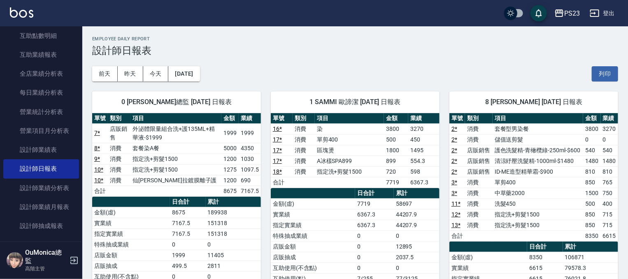  Describe the element at coordinates (41, 74) in the screenshot. I see `a: 全店業績分析表` at that location.